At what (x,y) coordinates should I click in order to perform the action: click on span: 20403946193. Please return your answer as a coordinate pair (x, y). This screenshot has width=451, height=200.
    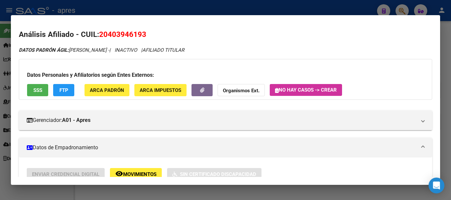
    Looking at the image, I should click on (122, 34).